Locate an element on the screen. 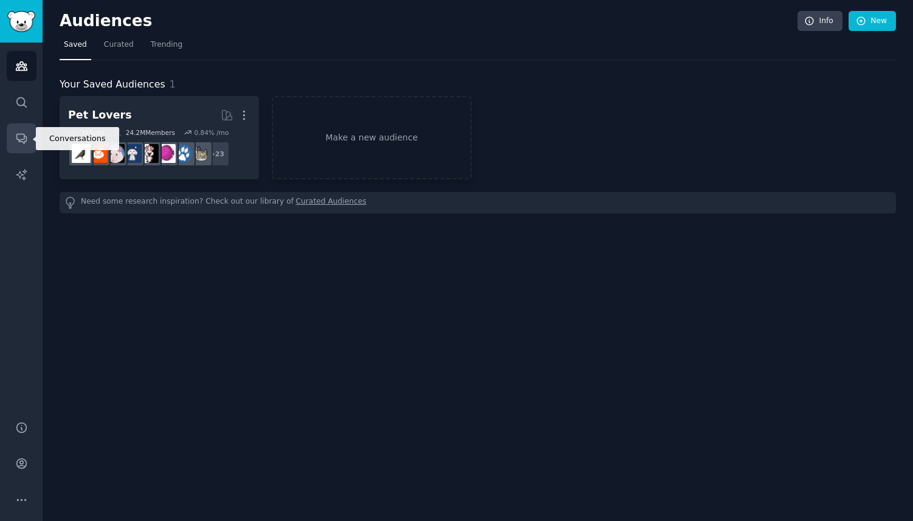 The height and width of the screenshot is (521, 913). img: Aquariums is located at coordinates (166, 153).